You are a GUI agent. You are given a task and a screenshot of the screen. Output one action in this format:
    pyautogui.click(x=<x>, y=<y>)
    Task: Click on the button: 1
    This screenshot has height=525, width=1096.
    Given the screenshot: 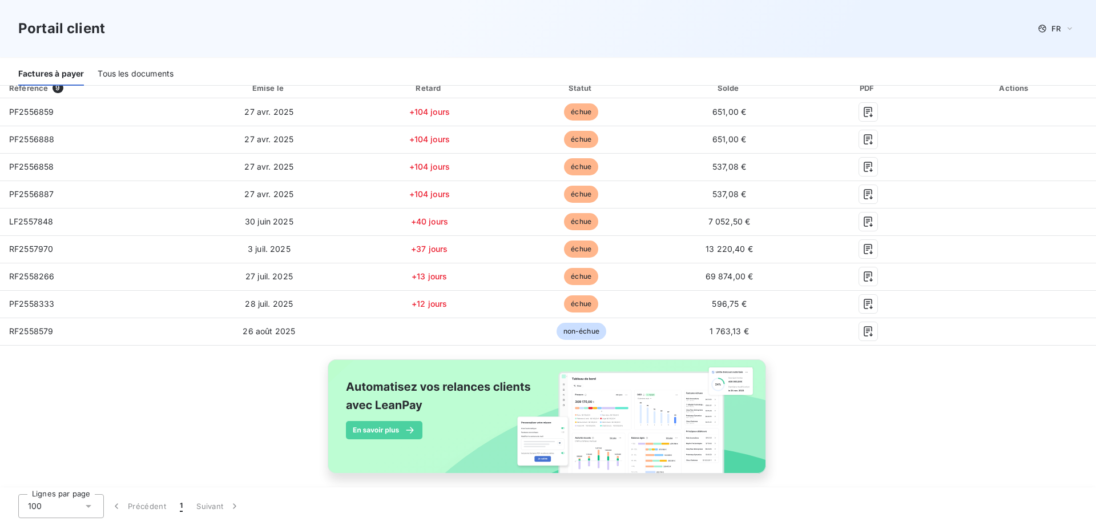 What is the action you would take?
    pyautogui.click(x=181, y=506)
    